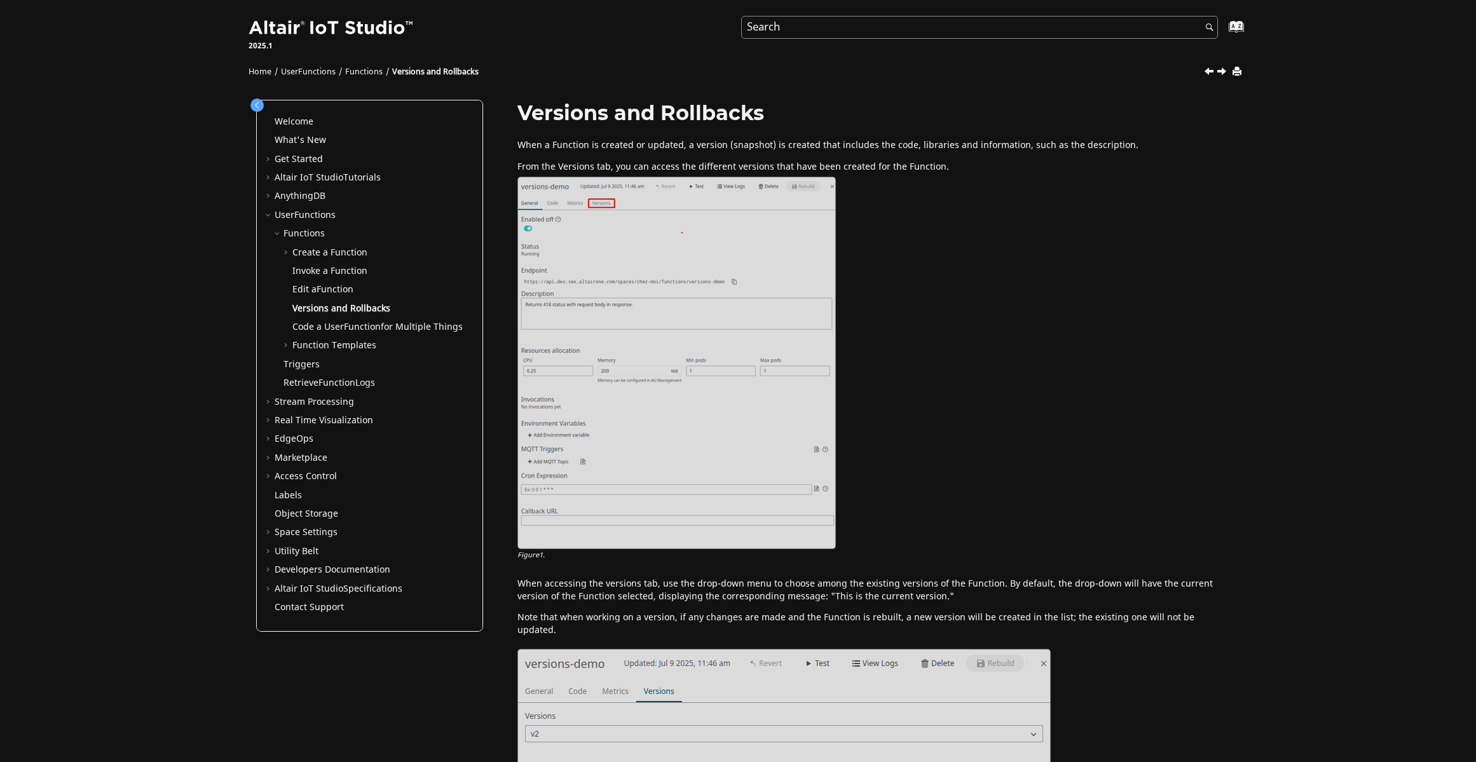 This screenshot has height=762, width=1476. What do you see at coordinates (270, 477) in the screenshot?
I see `span: Expand Access Control` at bounding box center [270, 477].